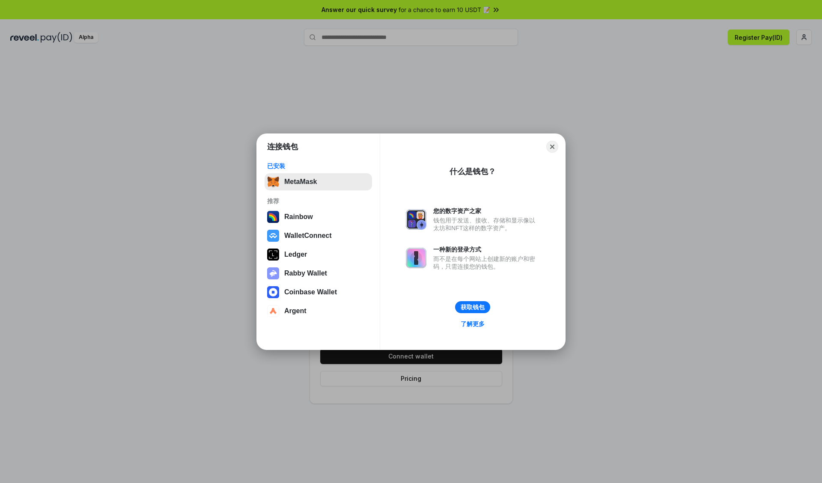  What do you see at coordinates (300, 182) in the screenshot?
I see `div: MetaMask` at bounding box center [300, 182].